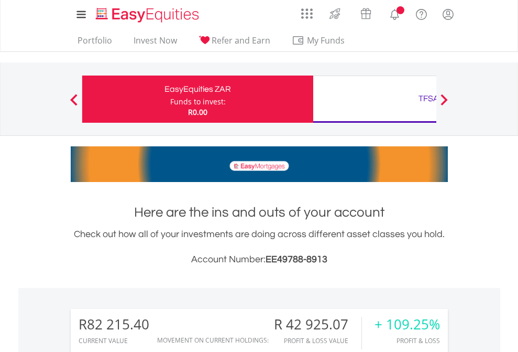 The width and height of the screenshot is (518, 352). What do you see at coordinates (318, 324) in the screenshot?
I see `div: R 42 925.07` at bounding box center [318, 324].